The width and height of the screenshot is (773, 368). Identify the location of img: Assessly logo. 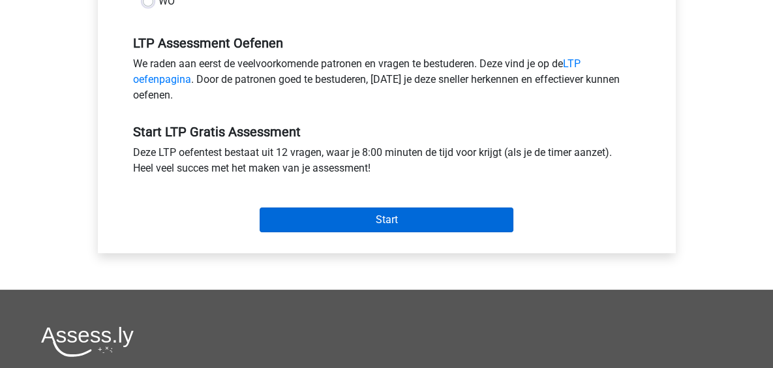
(87, 341).